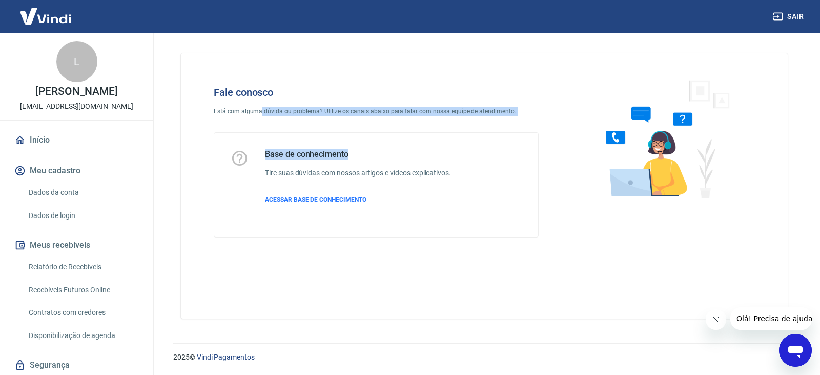  I want to click on a: Relatório de Recebíveis, so click(83, 266).